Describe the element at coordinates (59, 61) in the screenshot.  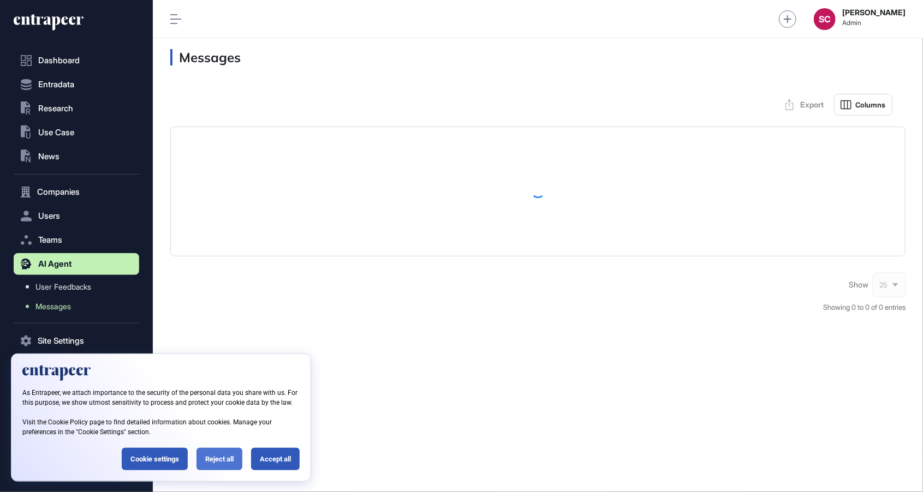
I see `span: Dashboard` at that location.